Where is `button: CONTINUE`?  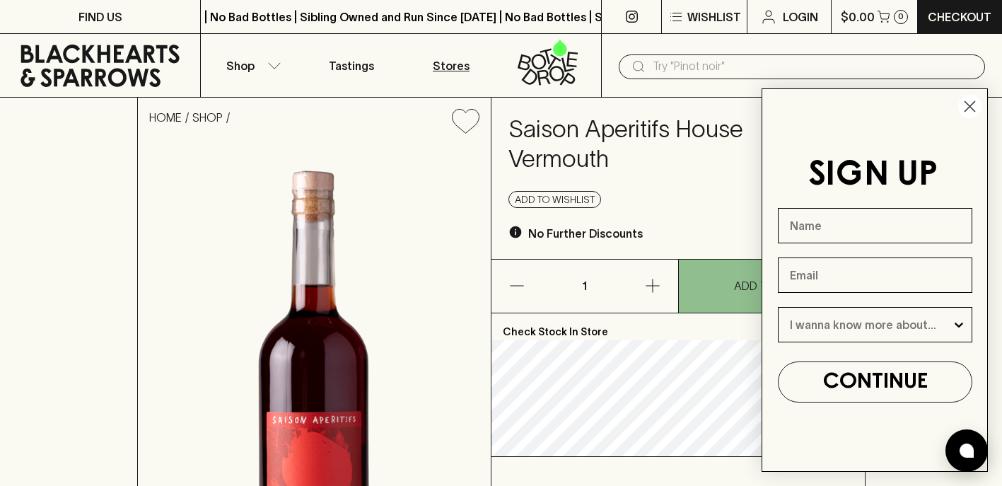 button: CONTINUE is located at coordinates (875, 382).